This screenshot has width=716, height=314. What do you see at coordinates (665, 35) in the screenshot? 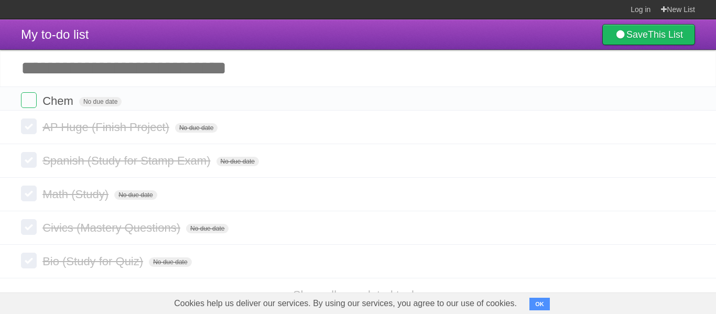
I see `b: This List` at bounding box center [665, 35].